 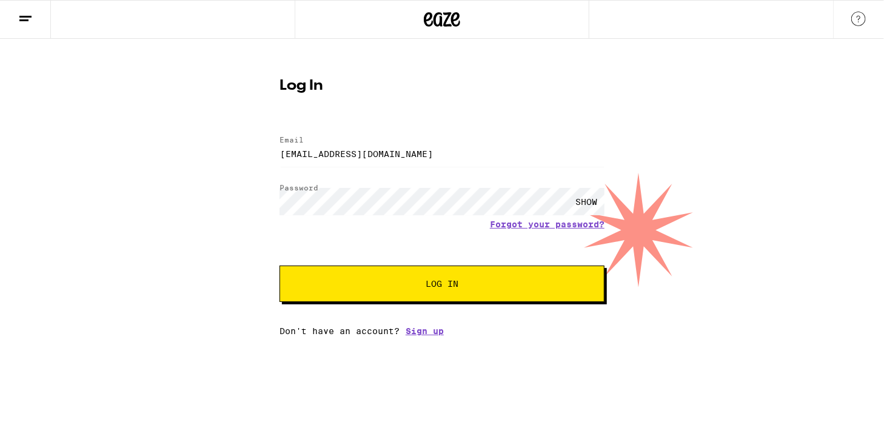 What do you see at coordinates (292, 139) in the screenshot?
I see `label: Email` at bounding box center [292, 139].